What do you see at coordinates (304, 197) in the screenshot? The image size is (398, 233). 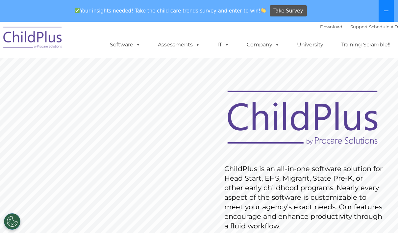 I see `rs-layer: ChildPlus is an all-in-one software solution for Head Start, EHS, Migrant, State Pre-K, or other ...` at bounding box center [304, 197].